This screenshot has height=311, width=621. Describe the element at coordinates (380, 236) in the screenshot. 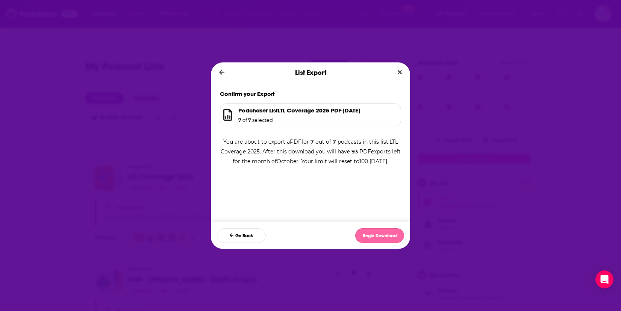

I see `button: Begin Download` at that location.